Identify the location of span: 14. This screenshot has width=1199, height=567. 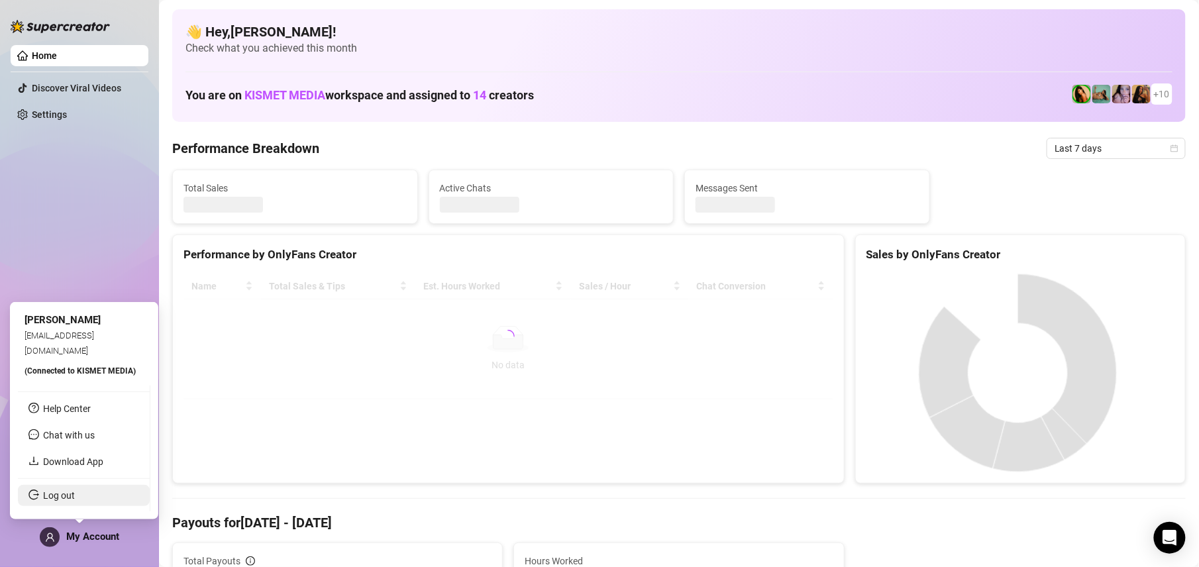
(480, 95).